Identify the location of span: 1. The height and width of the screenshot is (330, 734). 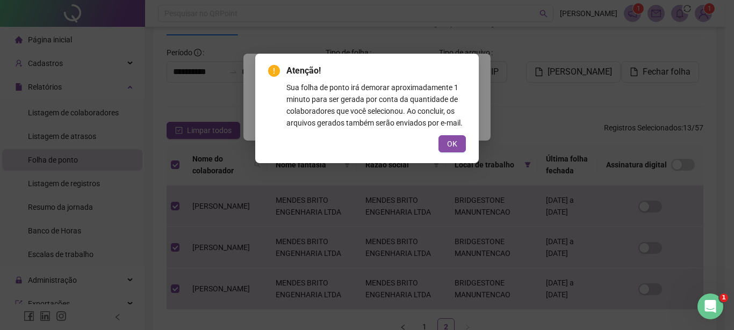
(724, 298).